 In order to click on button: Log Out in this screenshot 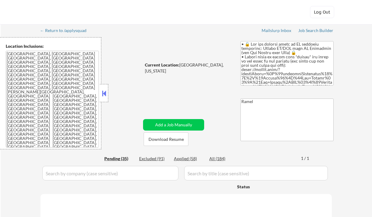, I will do `click(322, 12)`.